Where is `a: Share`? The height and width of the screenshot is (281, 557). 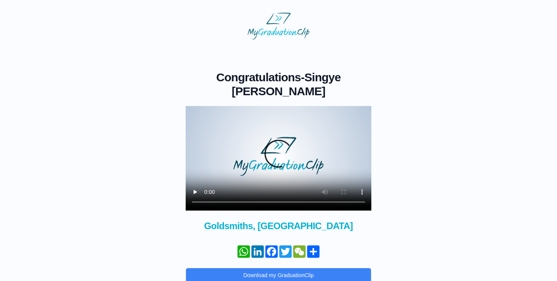 a: Share is located at coordinates (313, 251).